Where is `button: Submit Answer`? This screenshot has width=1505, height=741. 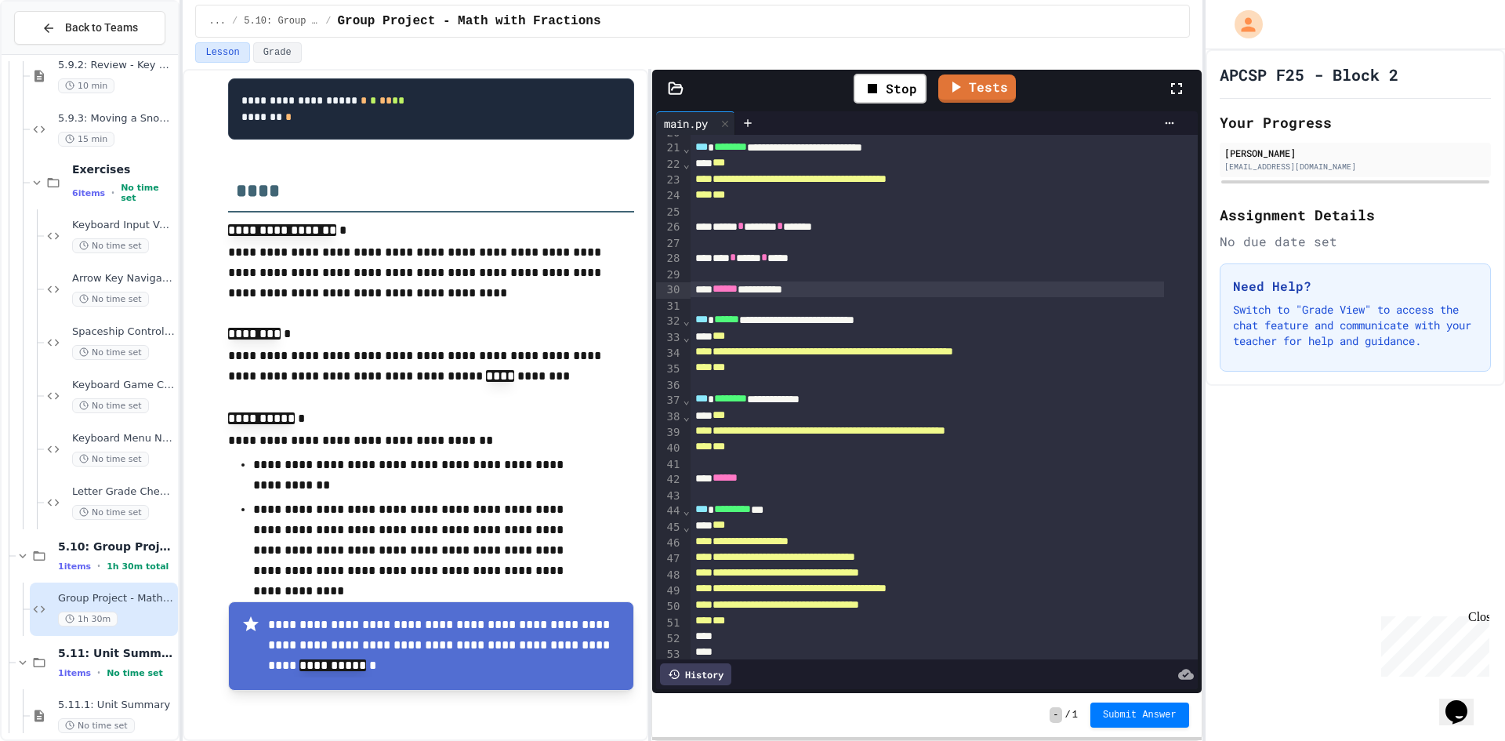
button: Submit Answer is located at coordinates (1139, 715).